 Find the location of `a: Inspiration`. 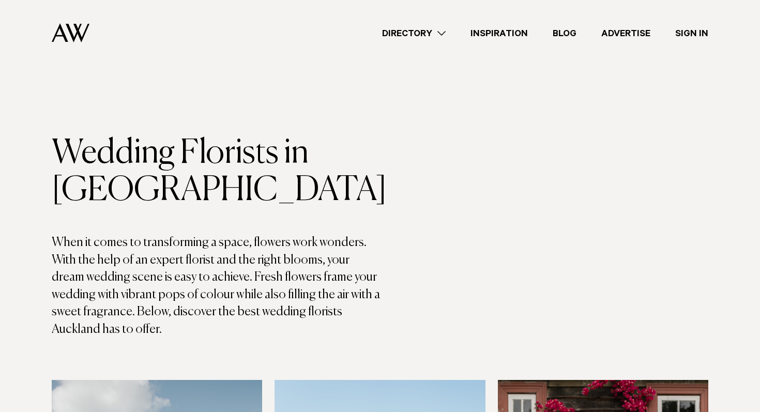

a: Inspiration is located at coordinates (499, 33).